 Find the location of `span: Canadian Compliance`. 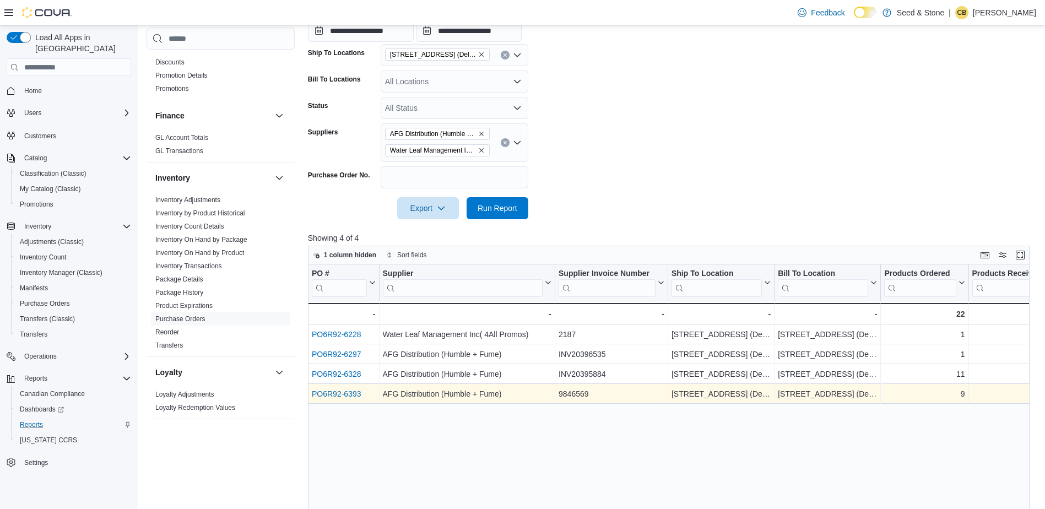

span: Canadian Compliance is located at coordinates (52, 394).